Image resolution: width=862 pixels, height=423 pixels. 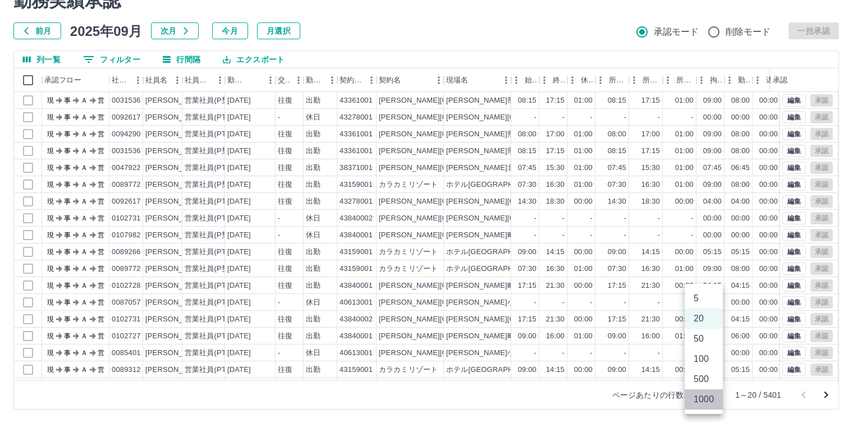 What do you see at coordinates (703, 379) in the screenshot?
I see `li: 500` at bounding box center [703, 379].